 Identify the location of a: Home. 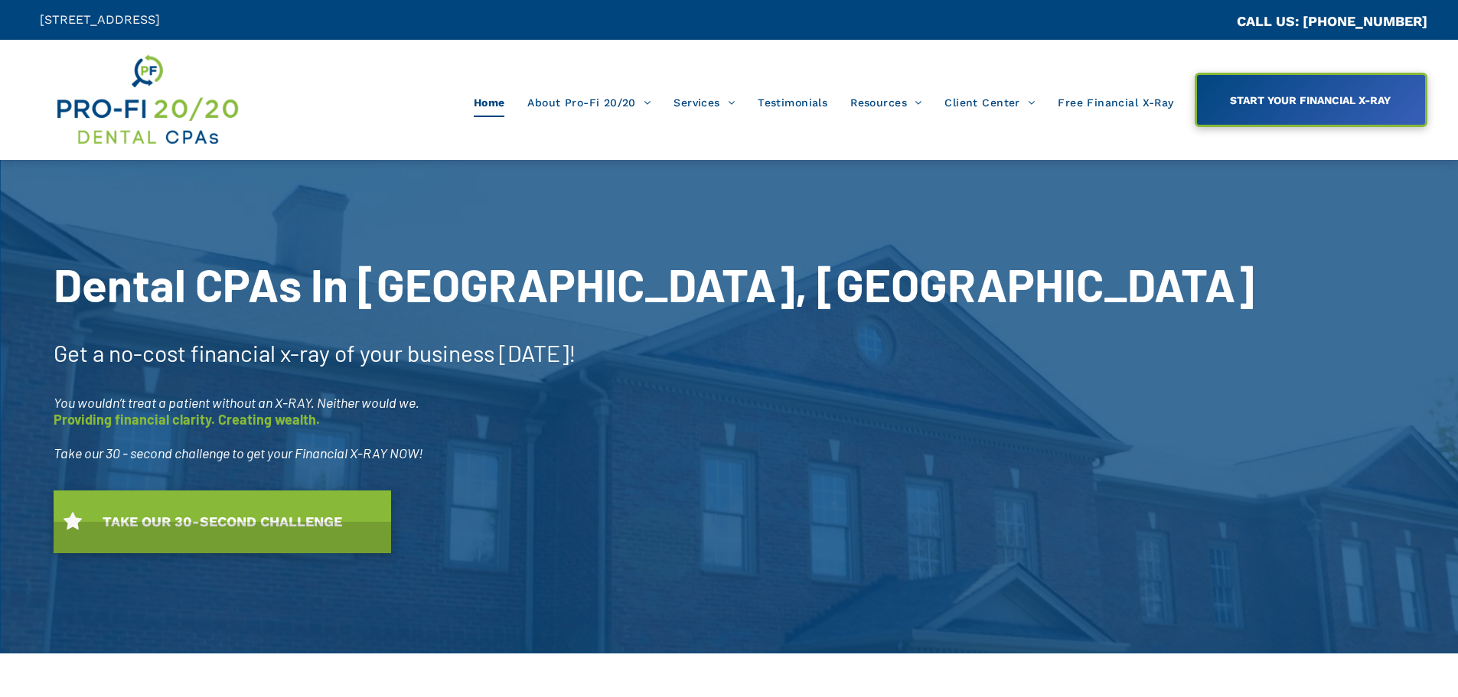
(489, 103).